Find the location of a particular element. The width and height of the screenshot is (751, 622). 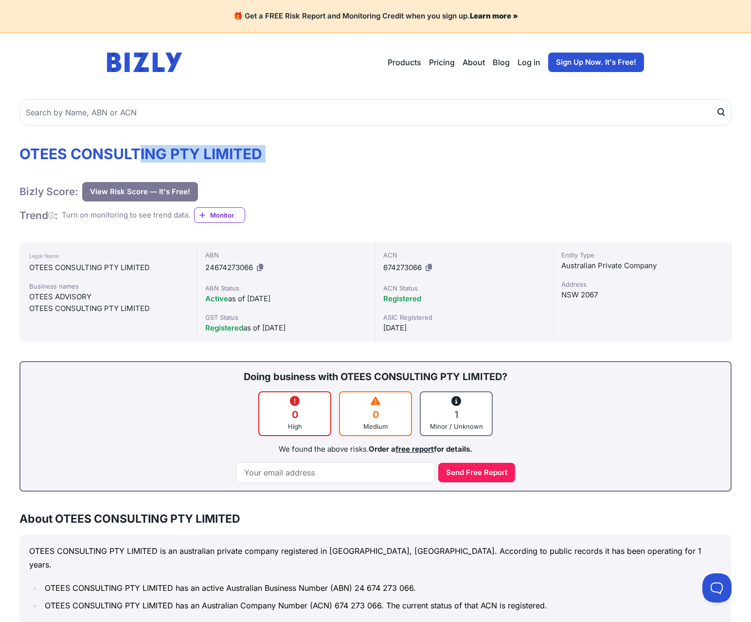

div: ABN is located at coordinates (286, 255).